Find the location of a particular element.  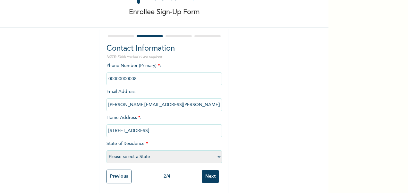

h2: Contact Information is located at coordinates (164, 49).